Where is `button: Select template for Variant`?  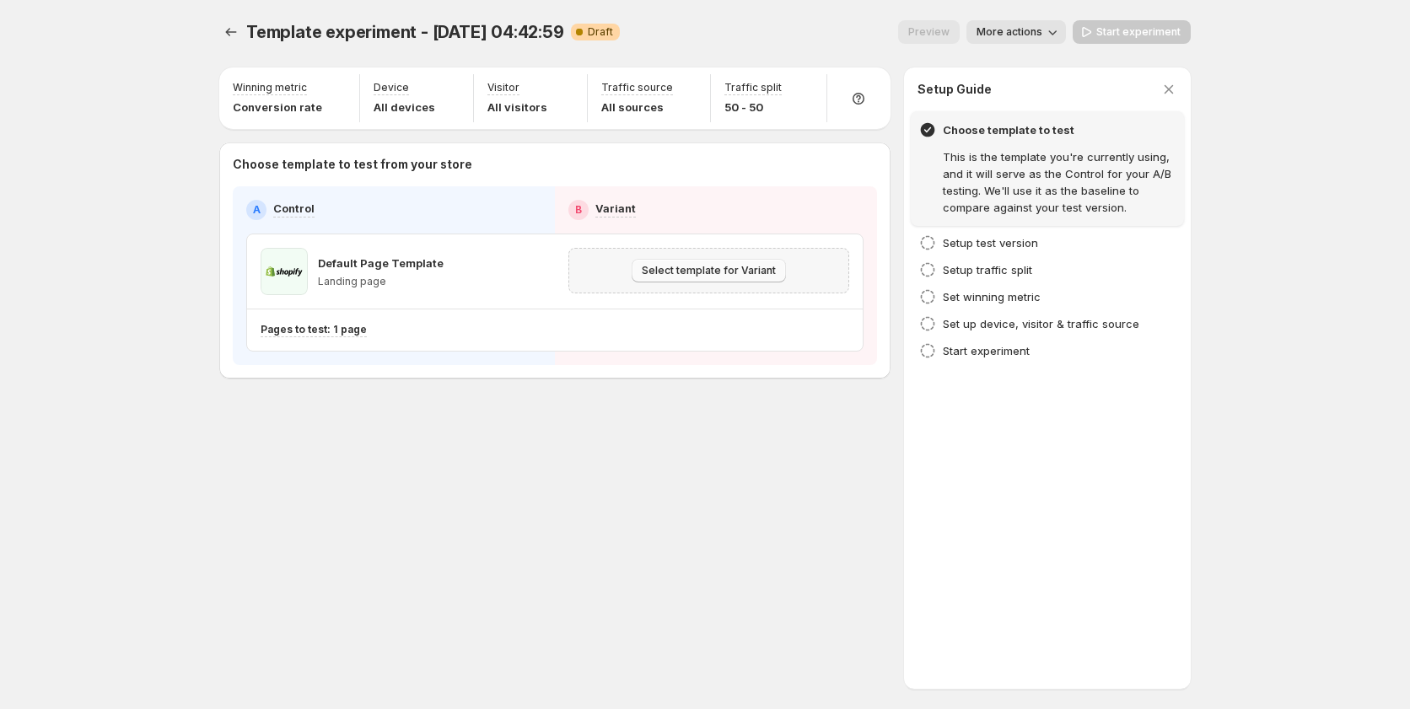 button: Select template for Variant is located at coordinates (708, 271).